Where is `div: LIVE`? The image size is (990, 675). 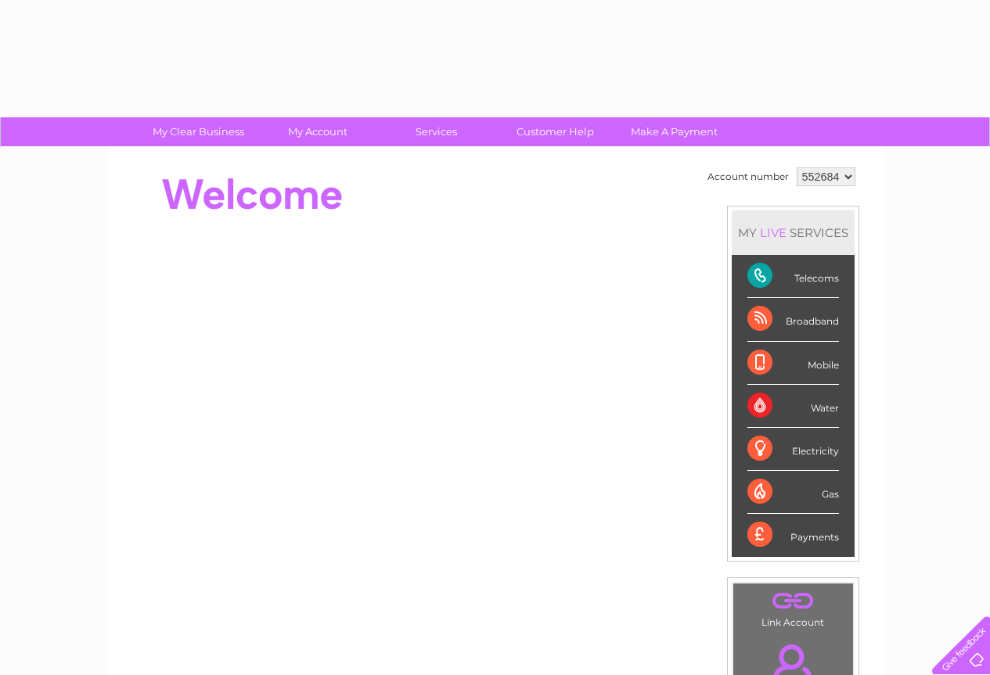
div: LIVE is located at coordinates (773, 232).